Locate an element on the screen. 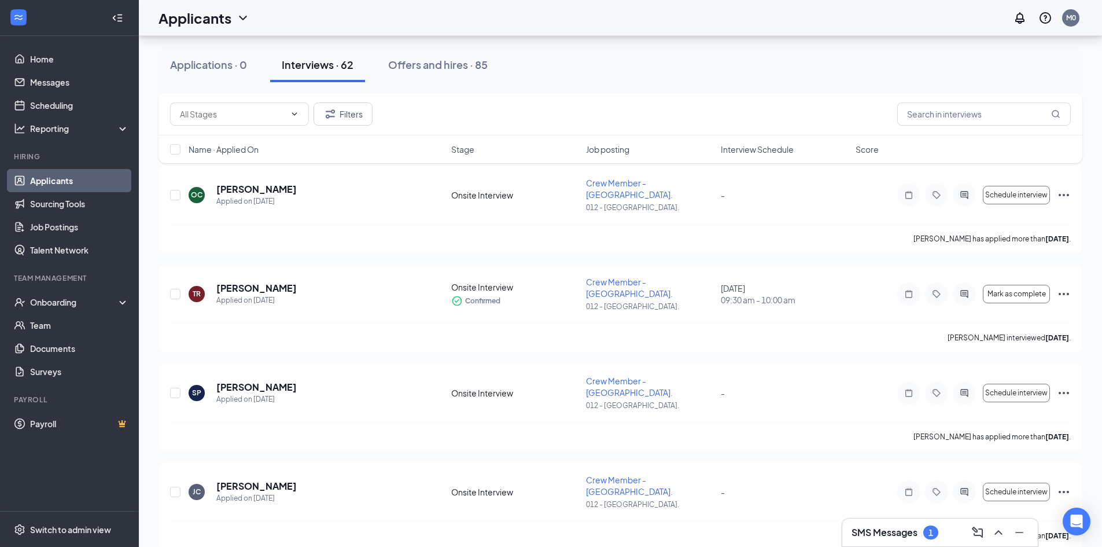 Image resolution: width=1102 pixels, height=547 pixels. div: Onboarding is located at coordinates (75, 302).